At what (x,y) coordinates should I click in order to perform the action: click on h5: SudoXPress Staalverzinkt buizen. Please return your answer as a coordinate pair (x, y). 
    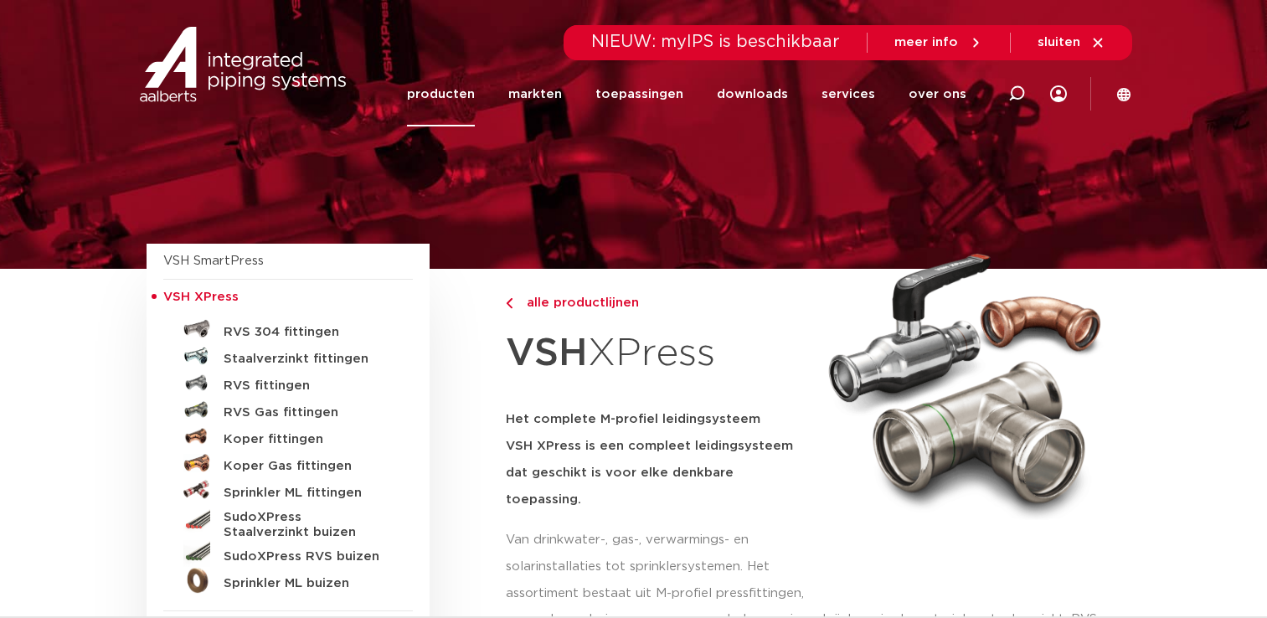
    Looking at the image, I should click on (306, 525).